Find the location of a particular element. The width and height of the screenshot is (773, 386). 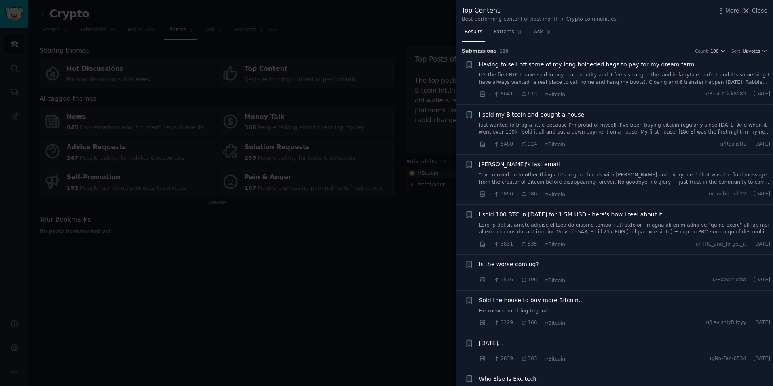

a: Patterns is located at coordinates (508, 34).